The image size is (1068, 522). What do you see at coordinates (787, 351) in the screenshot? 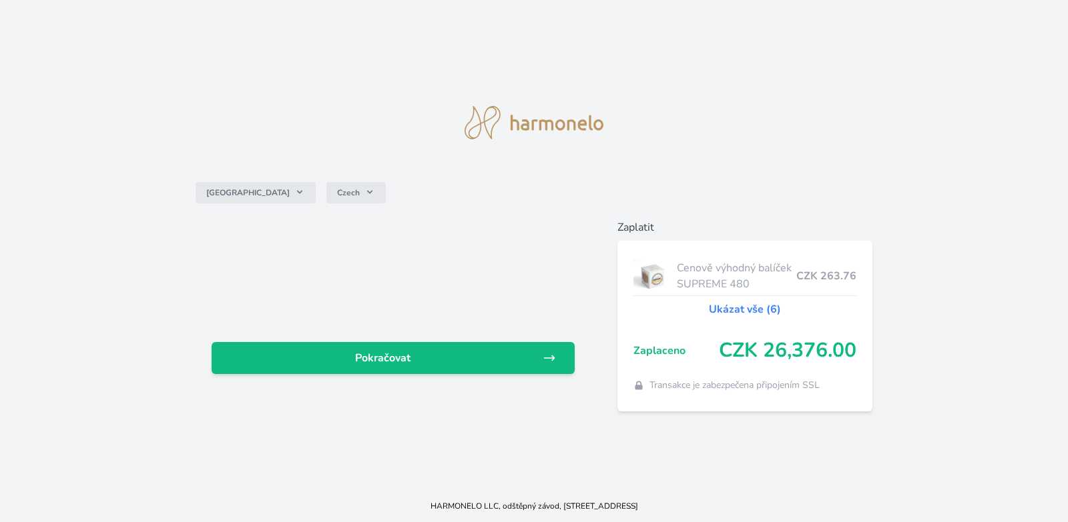
I see `span: CZK 26,376.00` at bounding box center [787, 351].